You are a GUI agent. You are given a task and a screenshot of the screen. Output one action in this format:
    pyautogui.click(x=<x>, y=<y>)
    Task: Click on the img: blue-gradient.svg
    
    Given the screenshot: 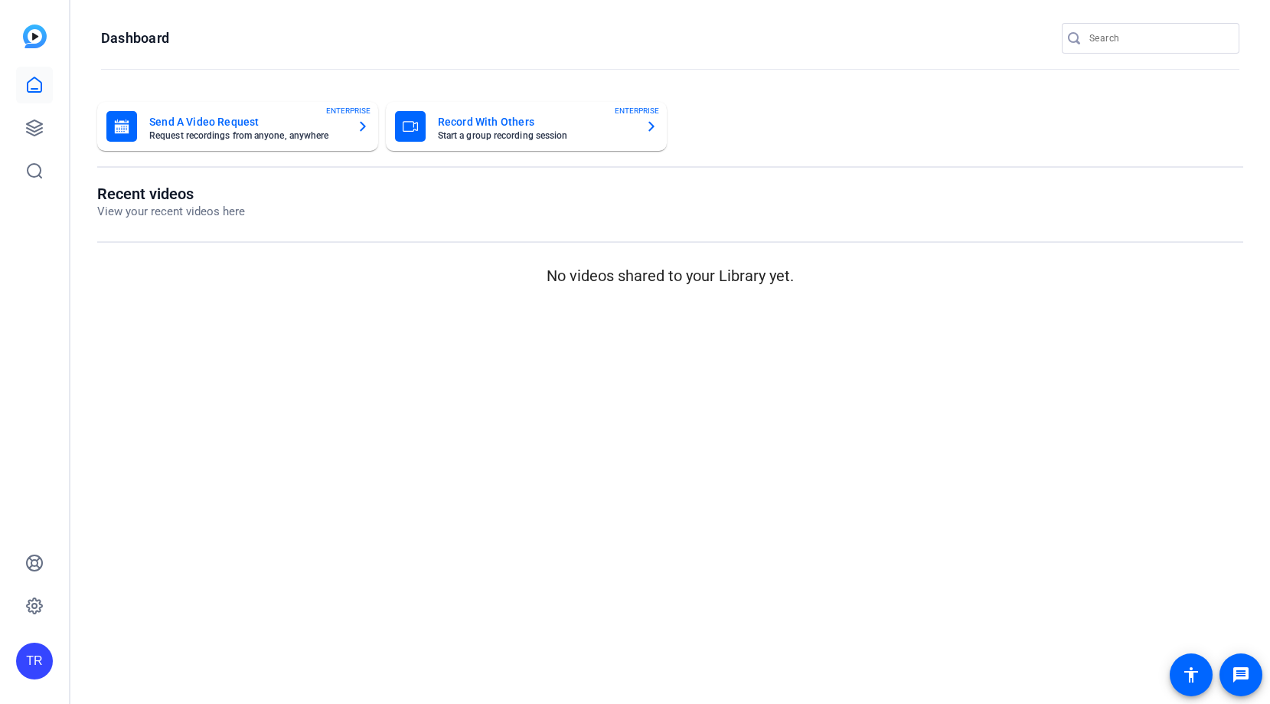 What is the action you would take?
    pyautogui.click(x=34, y=36)
    